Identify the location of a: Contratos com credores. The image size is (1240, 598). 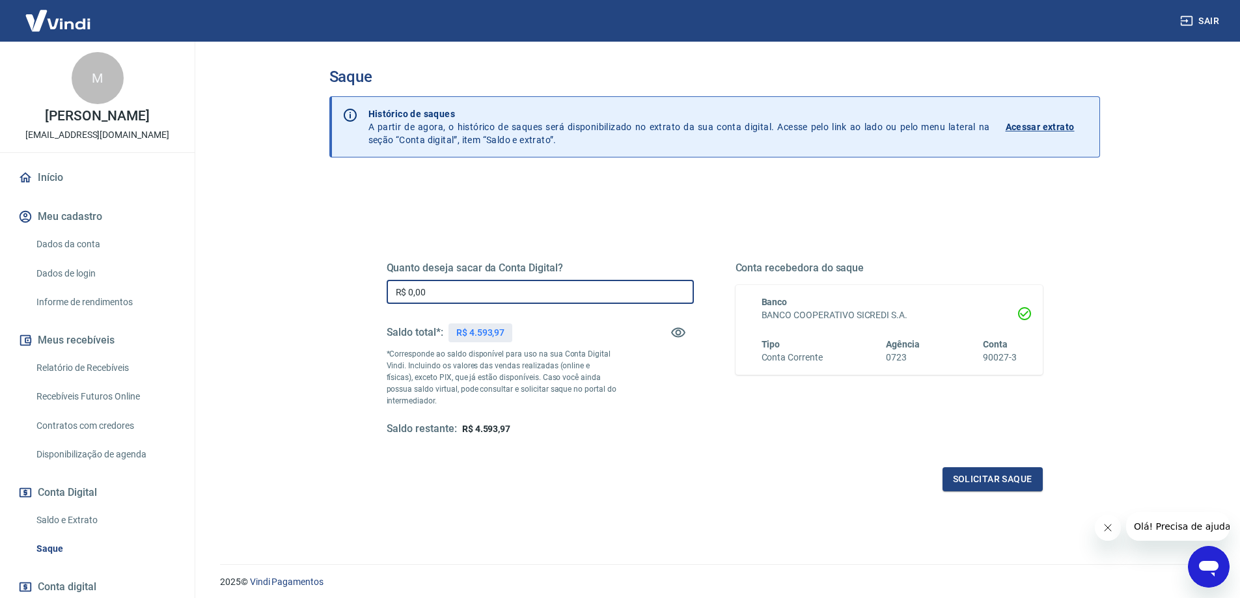
(105, 426).